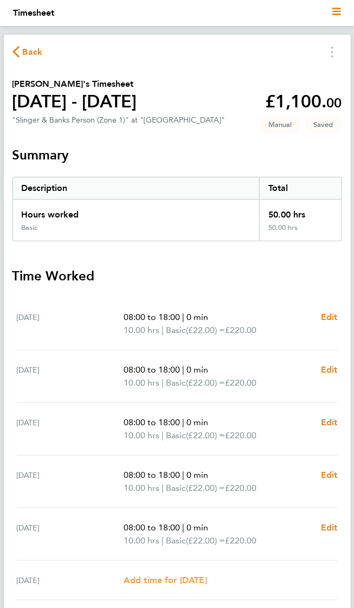 This screenshot has height=608, width=354. What do you see at coordinates (177, 209) in the screenshot?
I see `div: Summary` at bounding box center [177, 209].